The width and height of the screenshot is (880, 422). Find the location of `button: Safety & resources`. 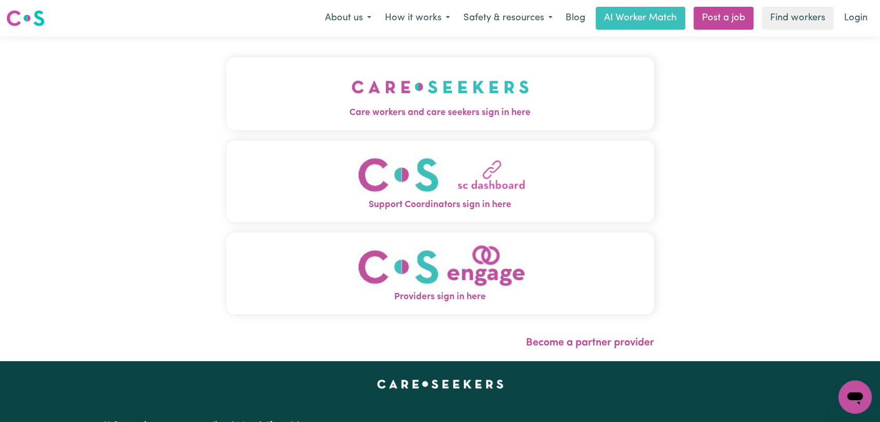

button: Safety & resources is located at coordinates (507, 18).